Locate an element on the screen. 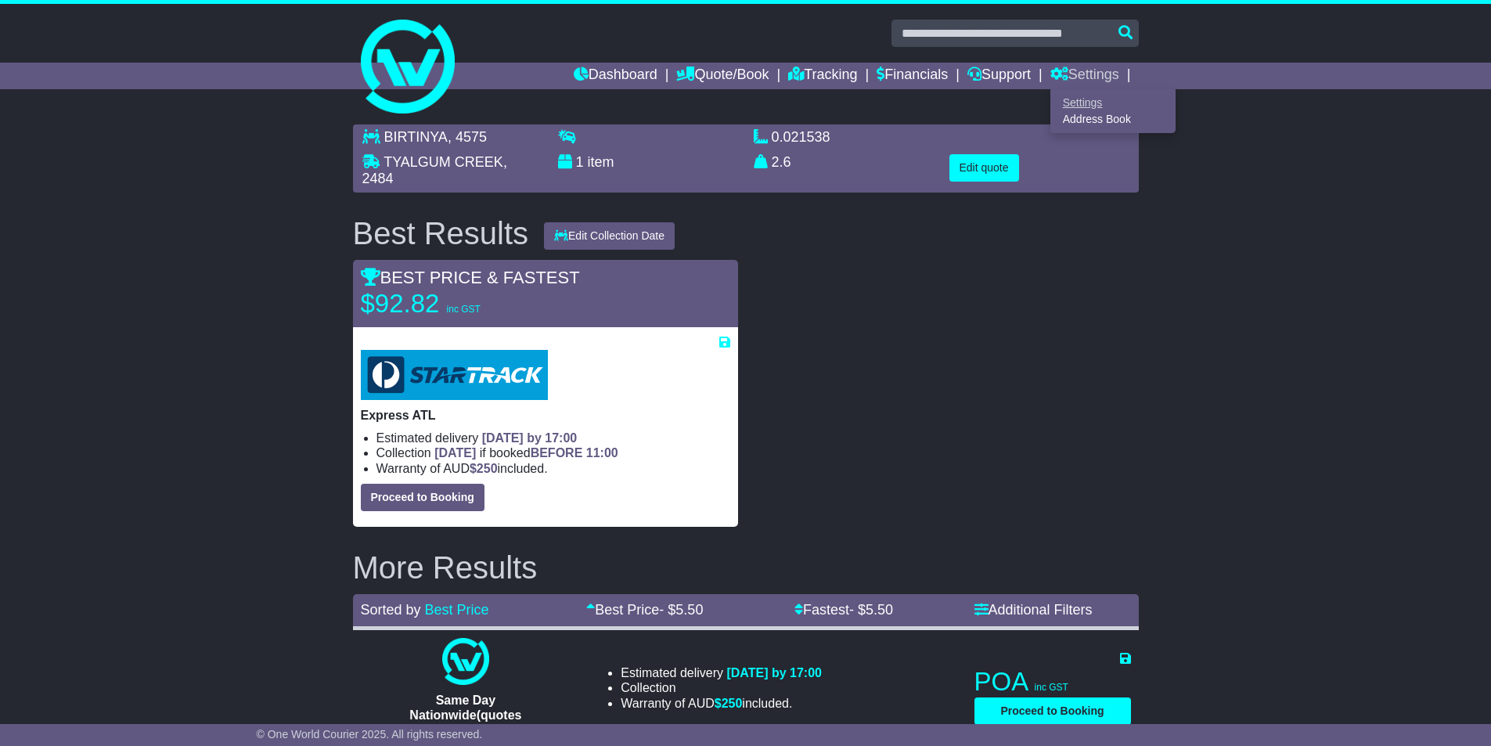  a: Support is located at coordinates (999, 76).